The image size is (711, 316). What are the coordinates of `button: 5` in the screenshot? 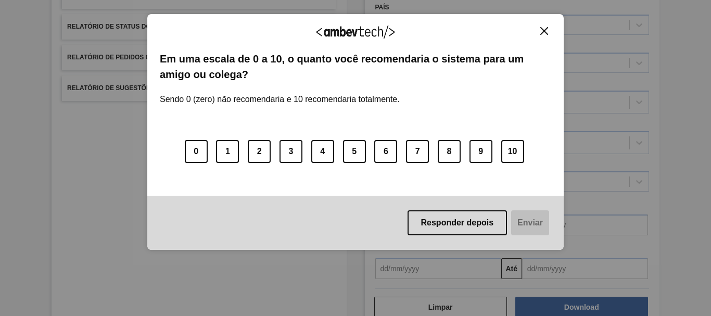 It's located at (354, 151).